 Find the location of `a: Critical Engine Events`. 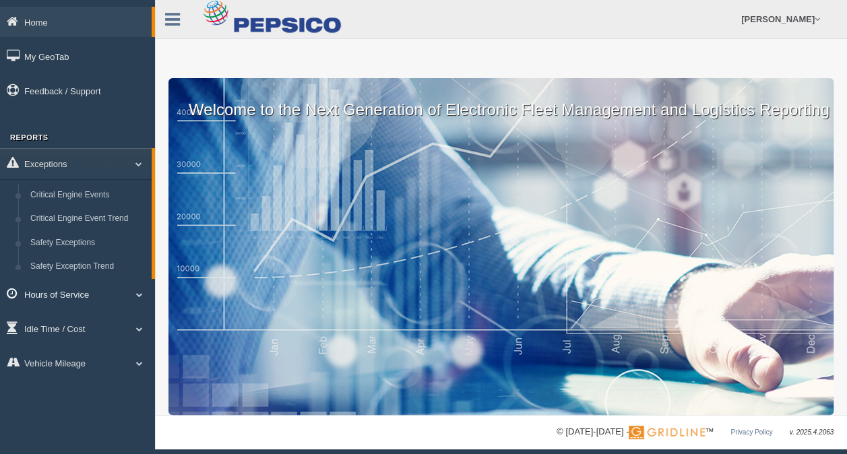

a: Critical Engine Events is located at coordinates (88, 195).